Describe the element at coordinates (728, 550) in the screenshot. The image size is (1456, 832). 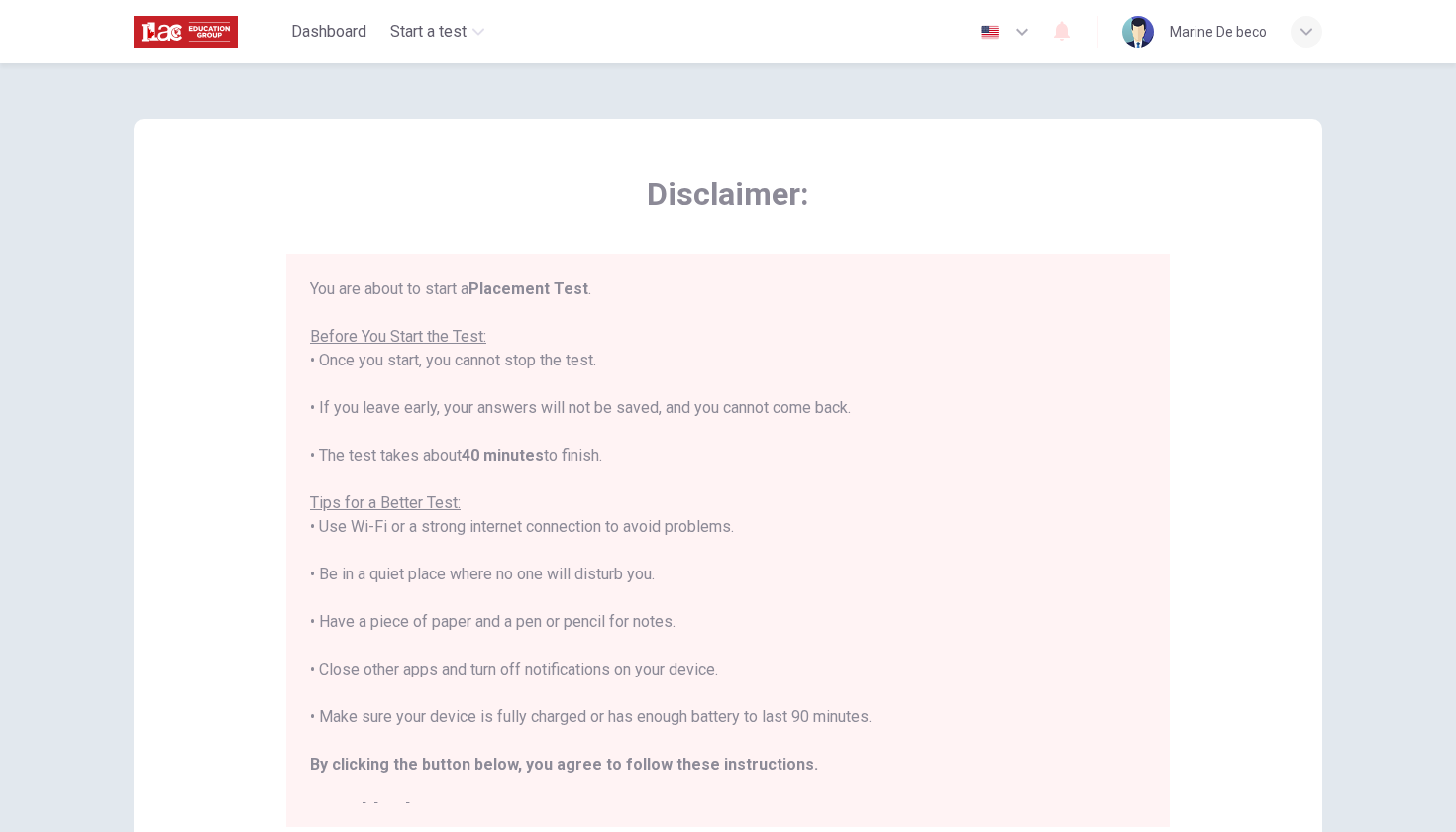
I see `div: You are about to start a . • Once you start, you cannot stop the test. • If you leave early, your...` at that location.